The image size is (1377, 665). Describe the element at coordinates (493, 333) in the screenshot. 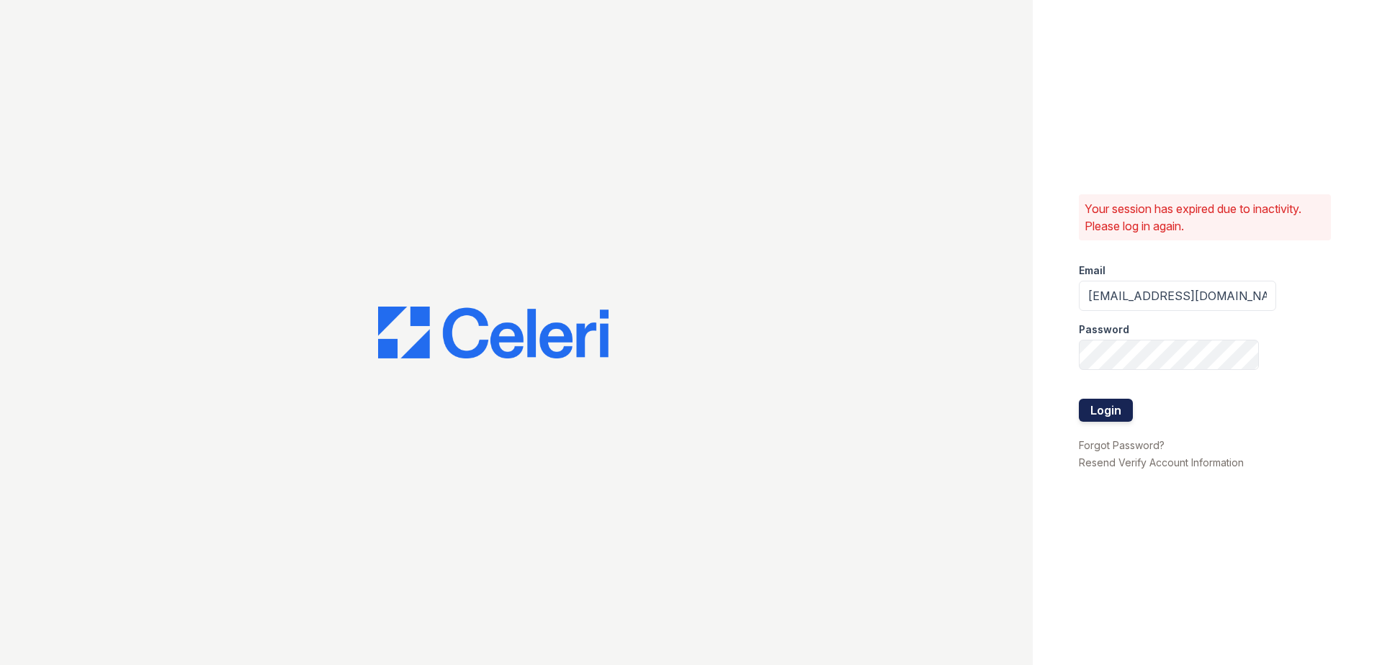

I see `img: CE_Logo_Blue-a8612792a0a2168367f1c8372b55b34899dd931a85d93a1a3d3e32e68fde9ad4.png` at that location.